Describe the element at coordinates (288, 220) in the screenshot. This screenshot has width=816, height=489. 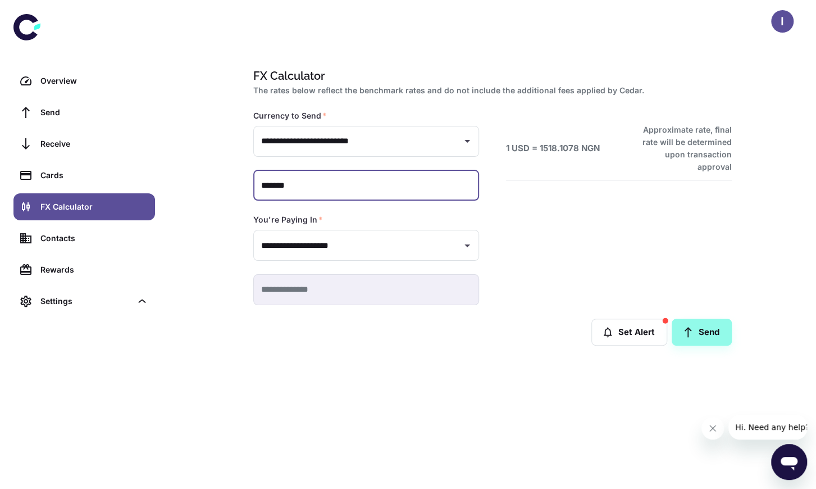
I see `label: You're Paying In` at that location.